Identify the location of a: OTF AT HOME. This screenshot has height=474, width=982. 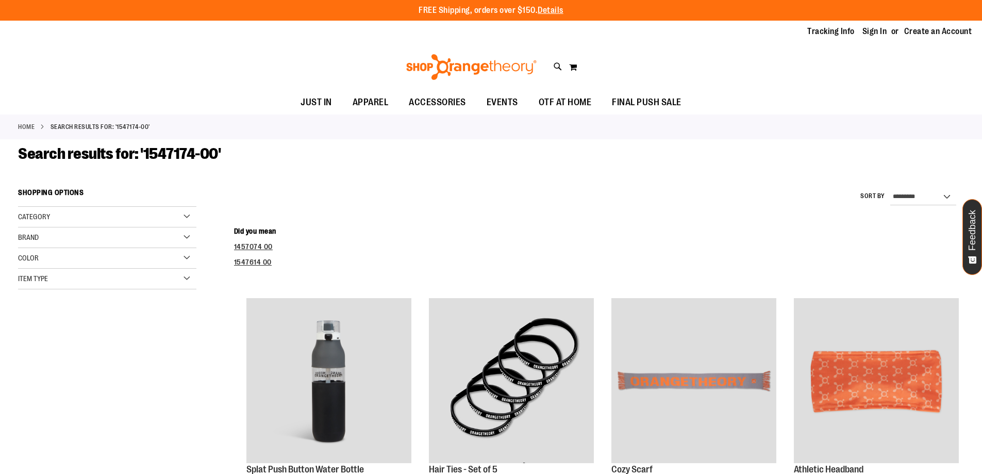
(565, 103).